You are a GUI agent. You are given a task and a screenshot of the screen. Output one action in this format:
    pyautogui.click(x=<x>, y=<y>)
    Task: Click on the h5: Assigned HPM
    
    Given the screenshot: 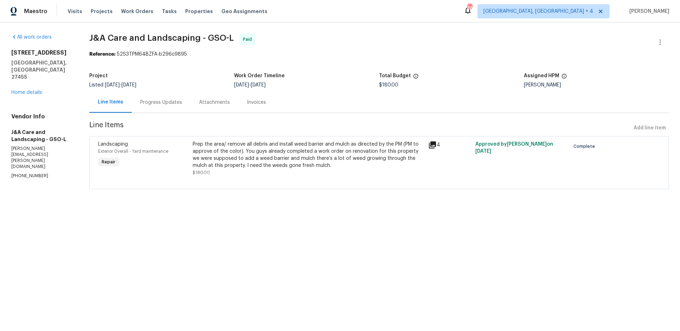 What is the action you would take?
    pyautogui.click(x=541, y=76)
    